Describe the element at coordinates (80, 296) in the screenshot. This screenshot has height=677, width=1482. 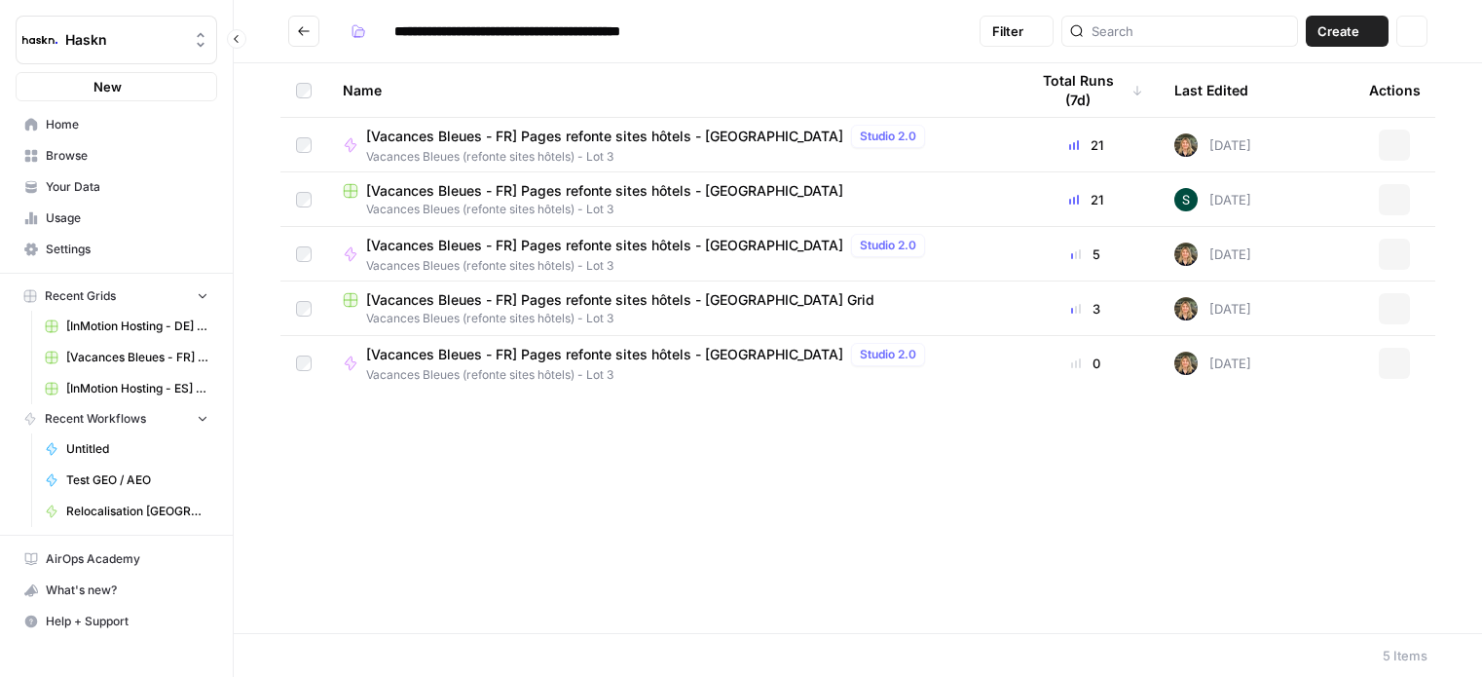
I see `span: Recent Grids` at that location.